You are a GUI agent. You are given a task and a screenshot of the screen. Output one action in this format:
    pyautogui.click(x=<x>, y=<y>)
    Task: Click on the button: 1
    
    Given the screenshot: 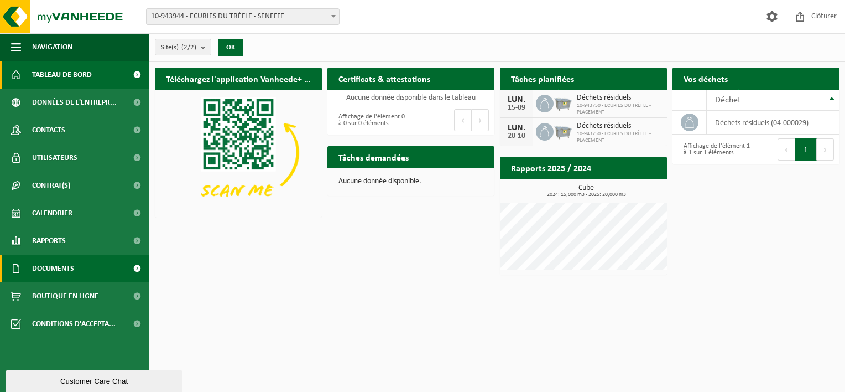 What is the action you would take?
    pyautogui.click(x=806, y=149)
    